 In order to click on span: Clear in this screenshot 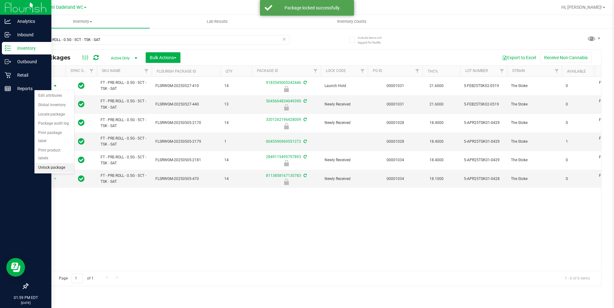, I will do `click(284, 39)`.